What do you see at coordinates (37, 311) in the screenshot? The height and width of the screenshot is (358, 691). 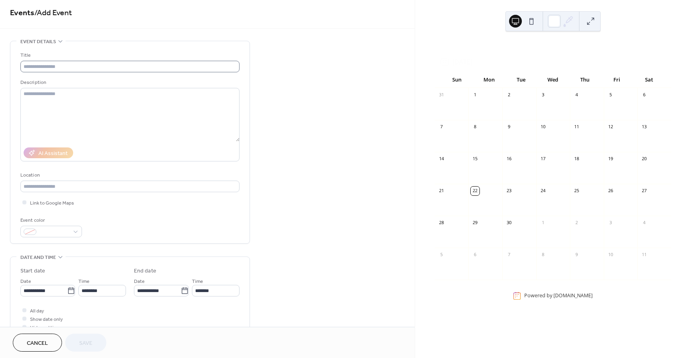 I see `span: All day` at bounding box center [37, 311].